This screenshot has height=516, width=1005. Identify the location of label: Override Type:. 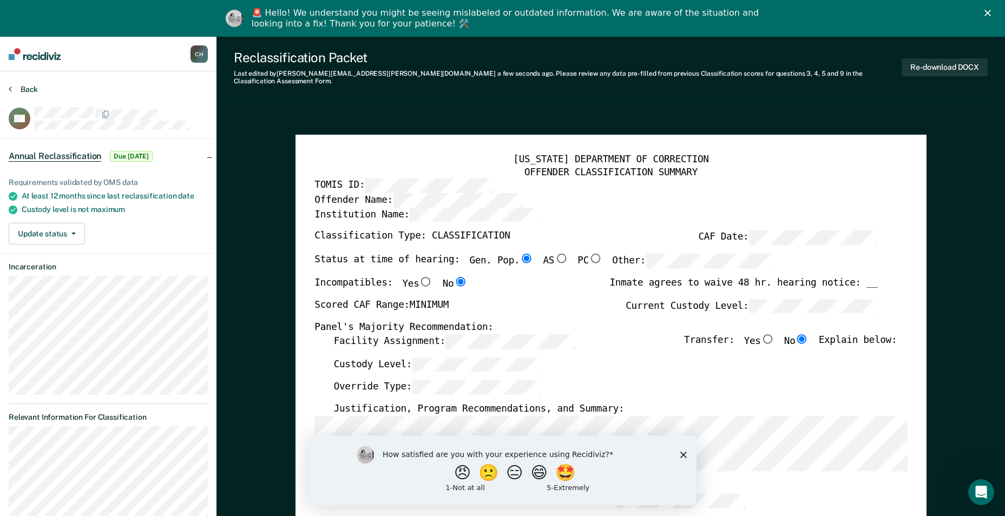
(437, 387).